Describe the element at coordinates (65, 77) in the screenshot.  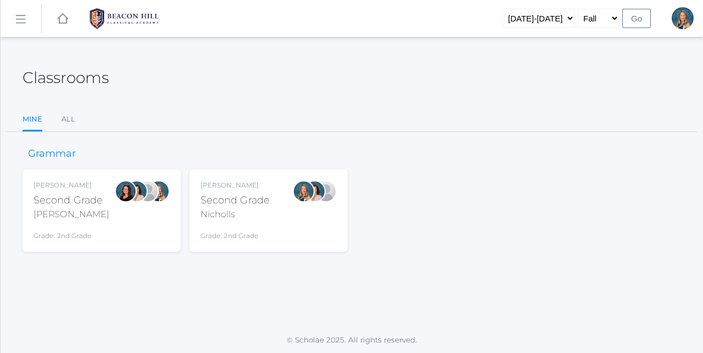
I see `h2: Classrooms` at that location.